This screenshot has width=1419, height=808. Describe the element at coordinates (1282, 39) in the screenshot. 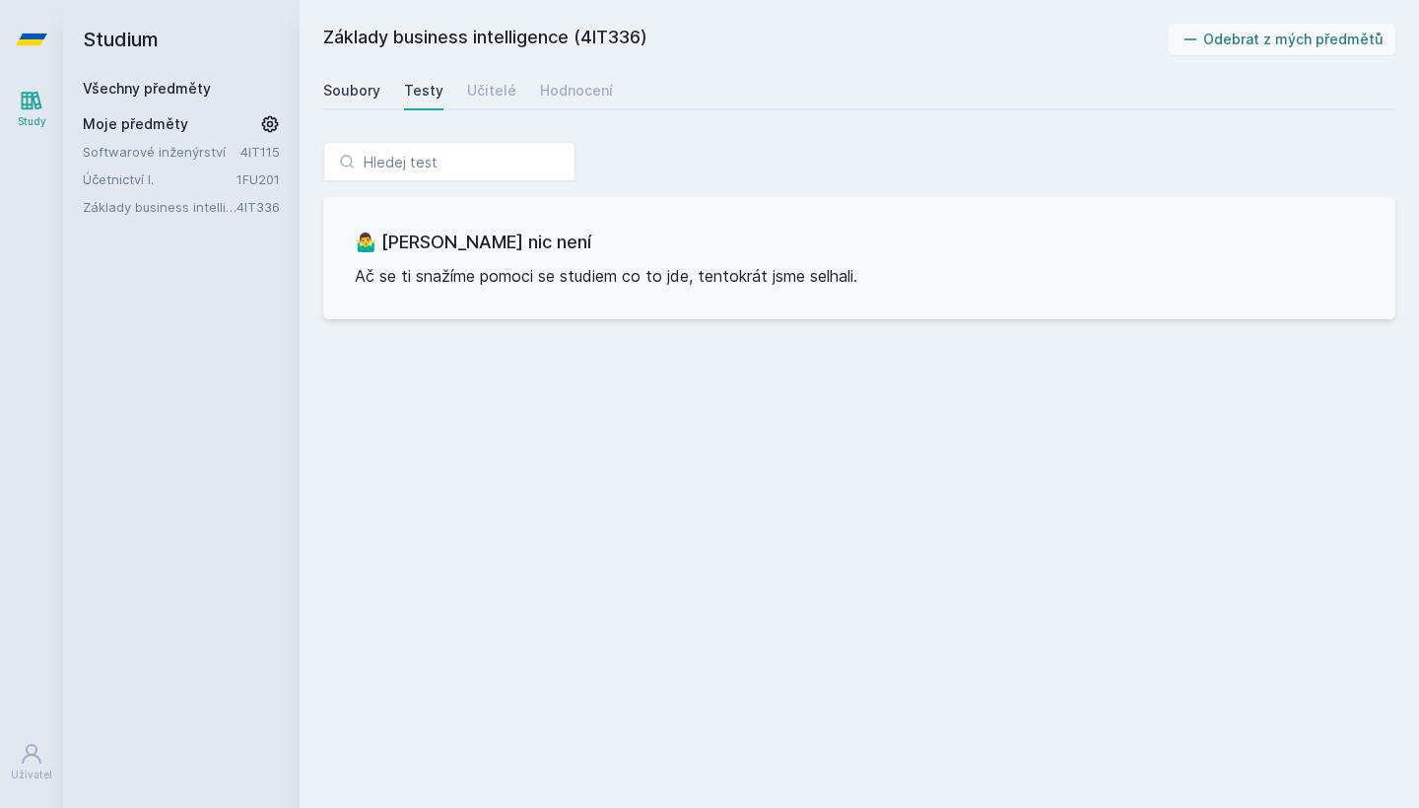

I see `button: Odebrat z mých předmětů` at that location.